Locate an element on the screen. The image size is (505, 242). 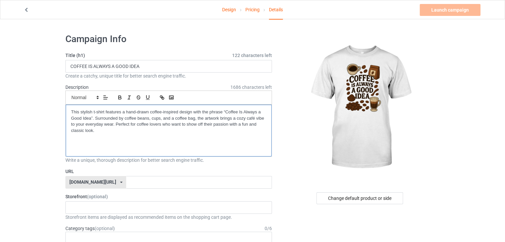
label: Category tags is located at coordinates (90, 229).